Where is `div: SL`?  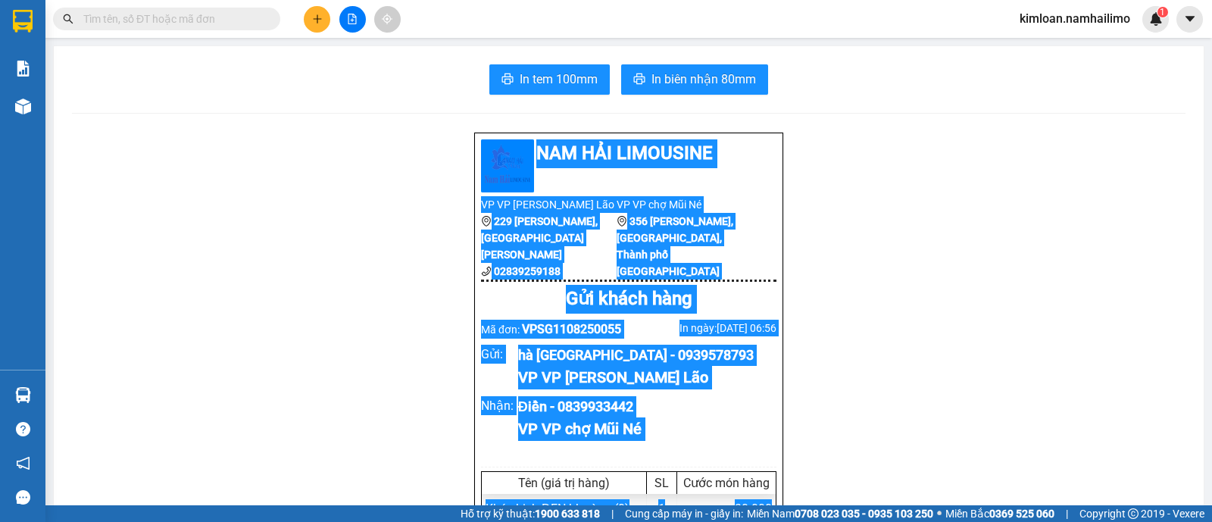
div: SL is located at coordinates (661, 482).